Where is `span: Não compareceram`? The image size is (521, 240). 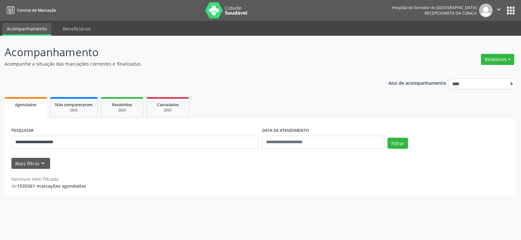 span: Não compareceram is located at coordinates (74, 105).